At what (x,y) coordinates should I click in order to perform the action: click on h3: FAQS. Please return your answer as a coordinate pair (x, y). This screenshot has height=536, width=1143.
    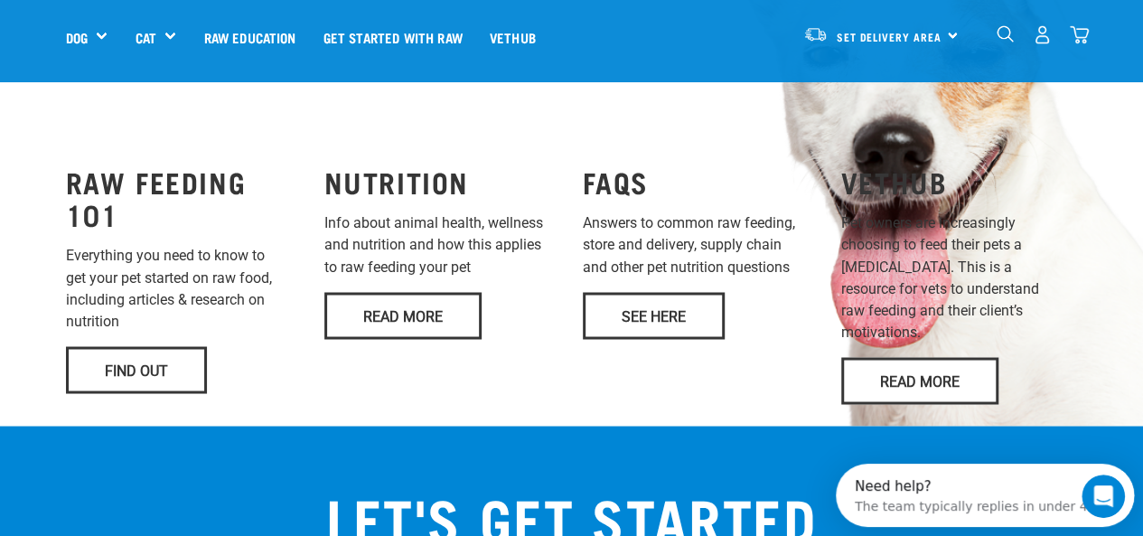
    Looking at the image, I should click on (701, 182).